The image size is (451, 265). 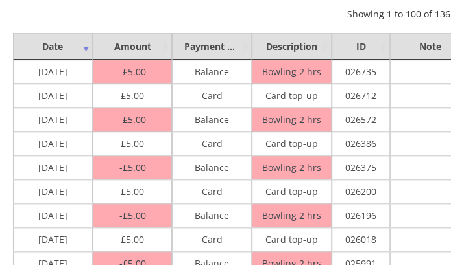 I want to click on td: 026196, so click(x=361, y=216).